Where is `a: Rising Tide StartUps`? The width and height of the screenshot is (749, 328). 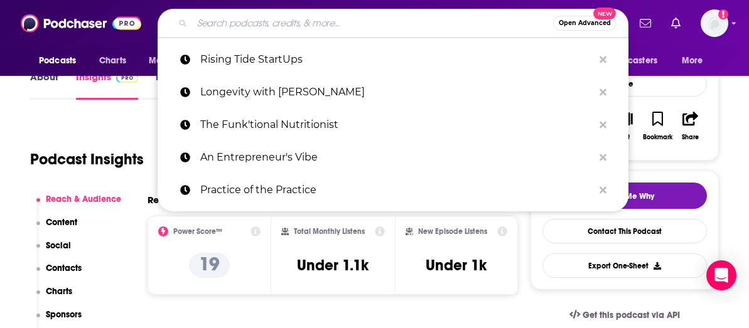
a: Rising Tide StartUps is located at coordinates (393, 60).